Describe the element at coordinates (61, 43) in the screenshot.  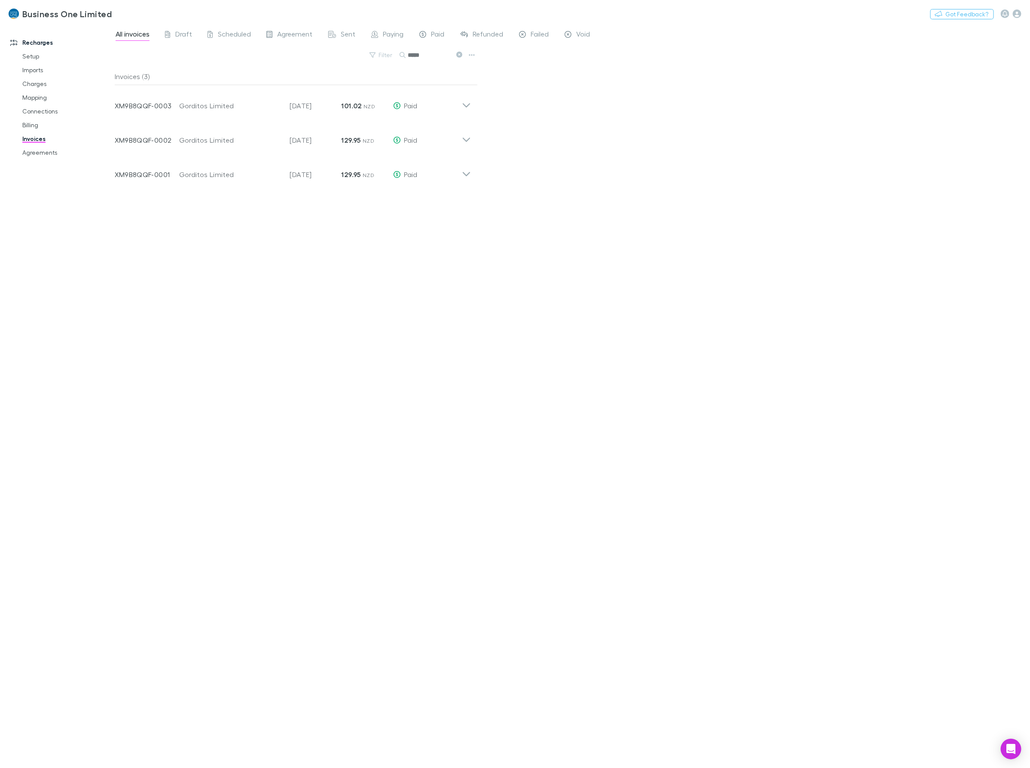
I see `a: Recharges` at that location.